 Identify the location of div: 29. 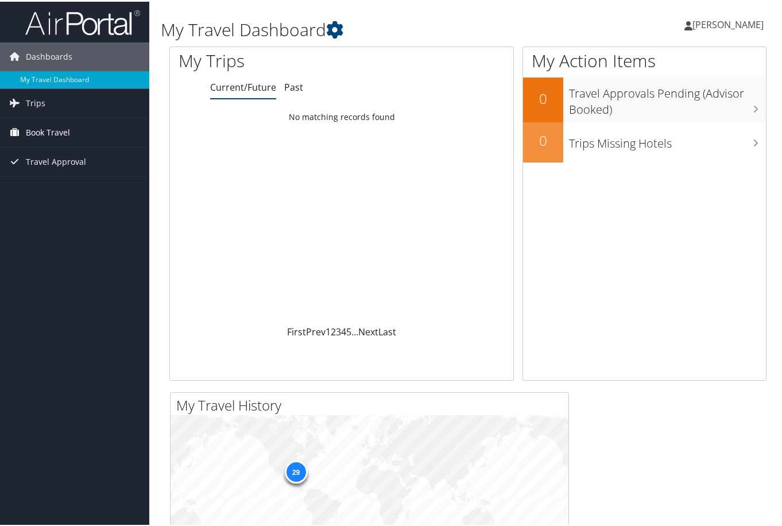
(296, 470).